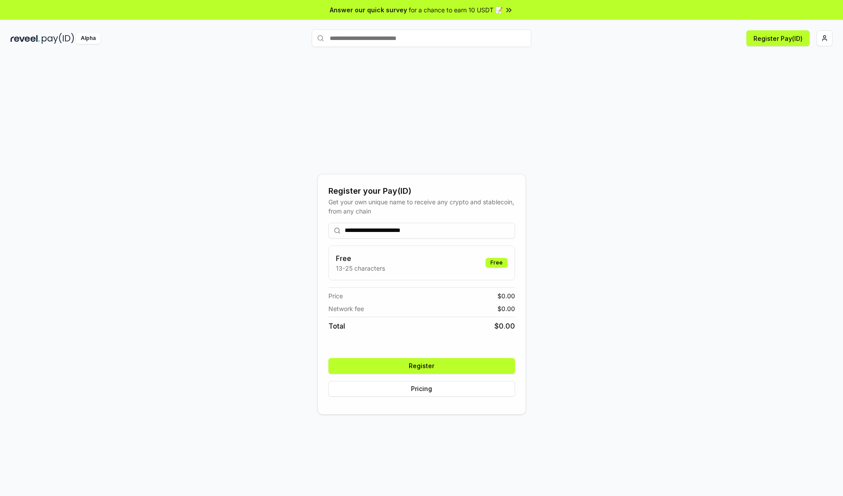 This screenshot has height=496, width=843. I want to click on div: Free, so click(497, 263).